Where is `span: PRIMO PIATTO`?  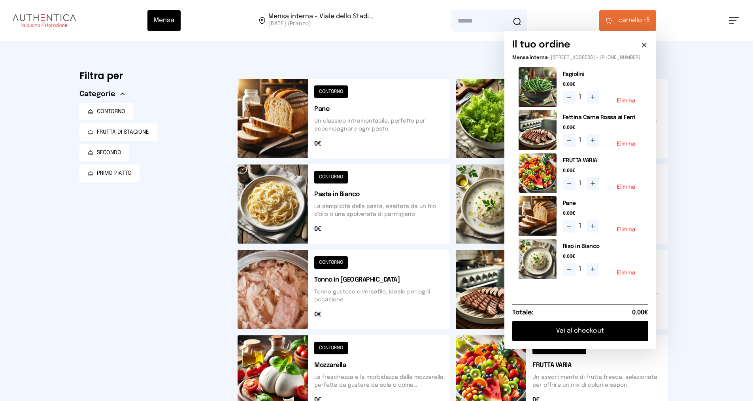
span: PRIMO PIATTO is located at coordinates (114, 173).